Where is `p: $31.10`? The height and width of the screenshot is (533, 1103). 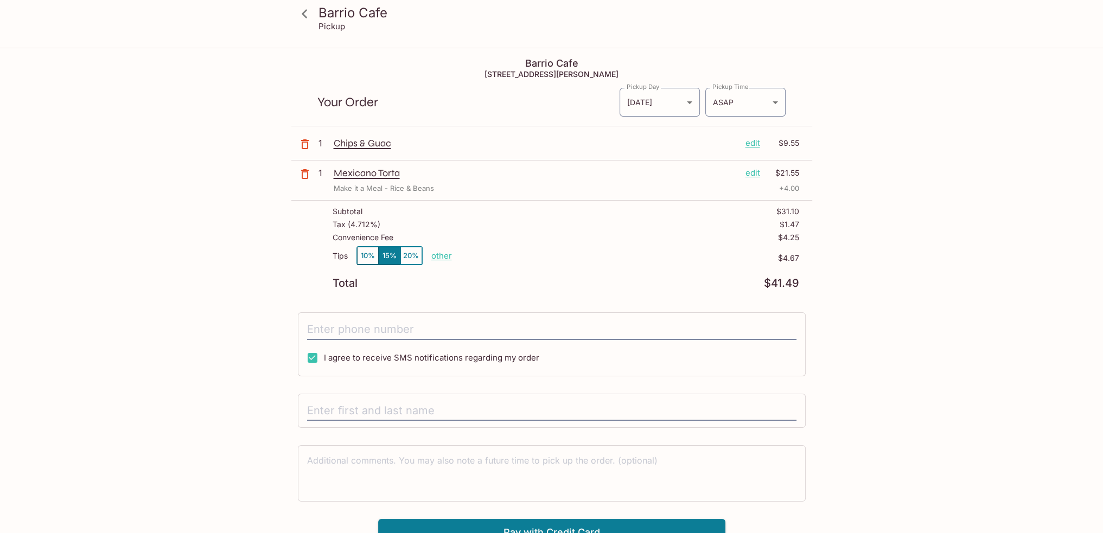
p: $31.10 is located at coordinates (788, 212).